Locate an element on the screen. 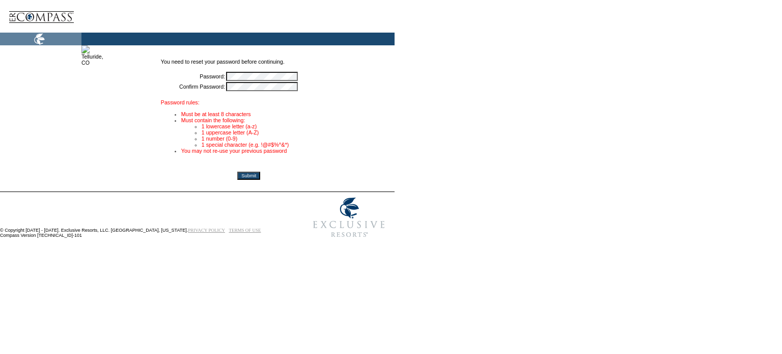 The image size is (782, 354). img: Telluride, CO is located at coordinates (92, 55).